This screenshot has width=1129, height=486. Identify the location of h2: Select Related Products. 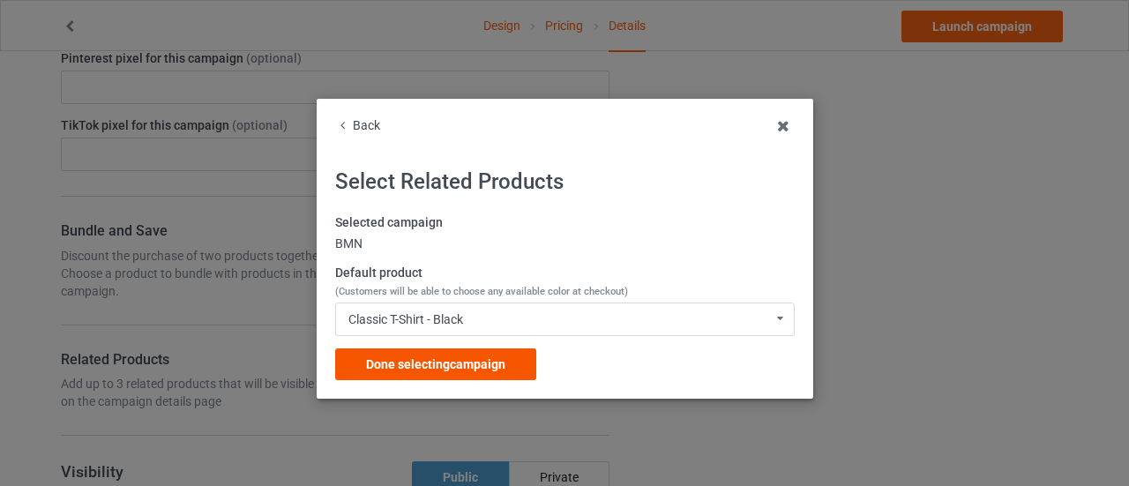
(565, 182).